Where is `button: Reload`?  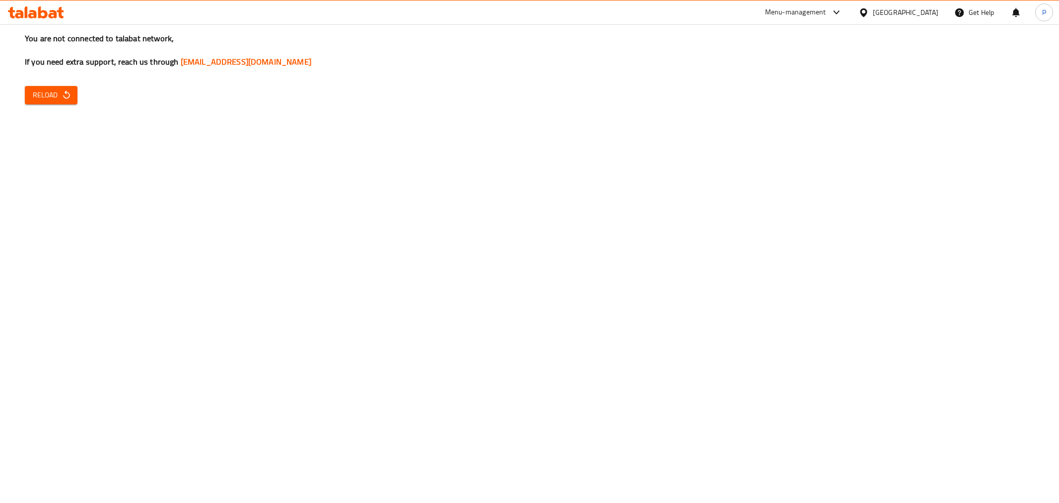 button: Reload is located at coordinates (51, 95).